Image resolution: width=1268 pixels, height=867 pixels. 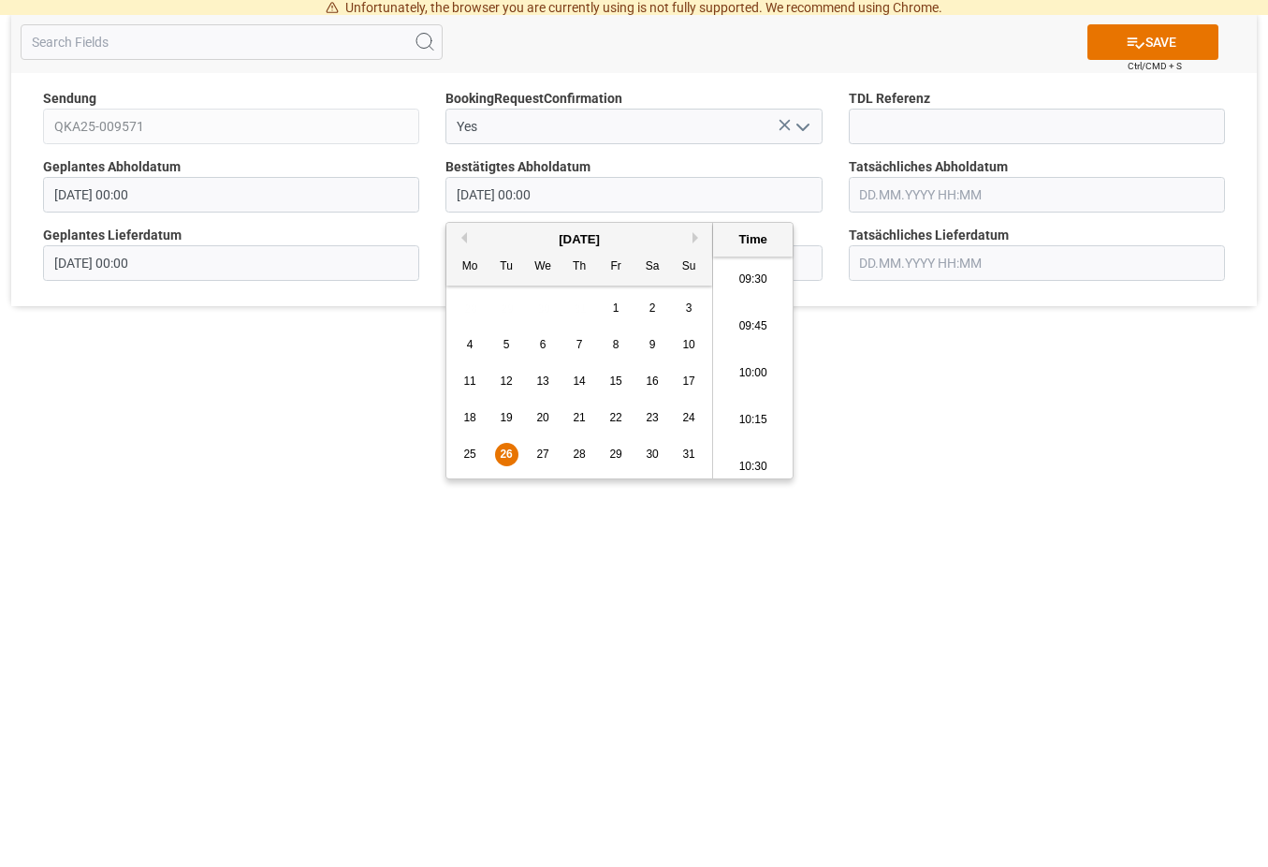 What do you see at coordinates (689, 308) in the screenshot?
I see `div: Choose Sunday, August 3rd, 2025` at bounding box center [689, 308].